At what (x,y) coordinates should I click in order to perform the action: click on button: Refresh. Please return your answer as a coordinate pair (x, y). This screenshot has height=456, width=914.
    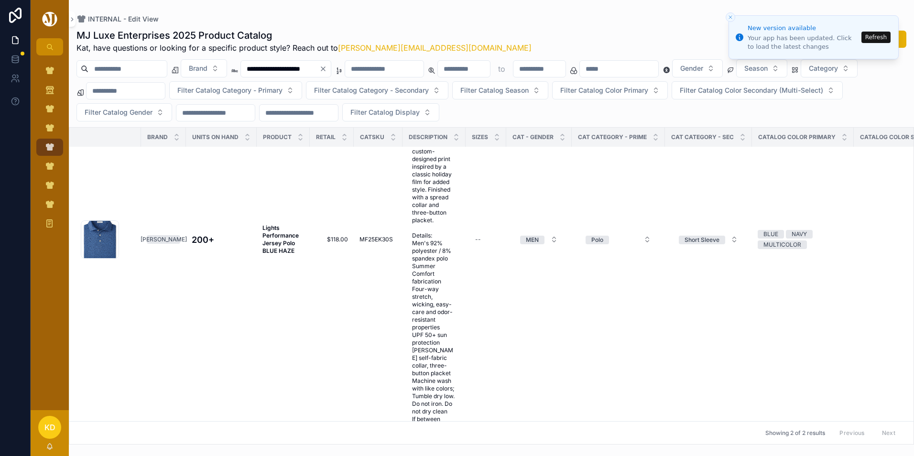
    Looking at the image, I should click on (876, 37).